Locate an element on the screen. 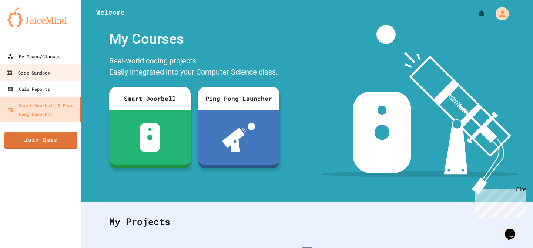  div: My Courses is located at coordinates (194, 39).